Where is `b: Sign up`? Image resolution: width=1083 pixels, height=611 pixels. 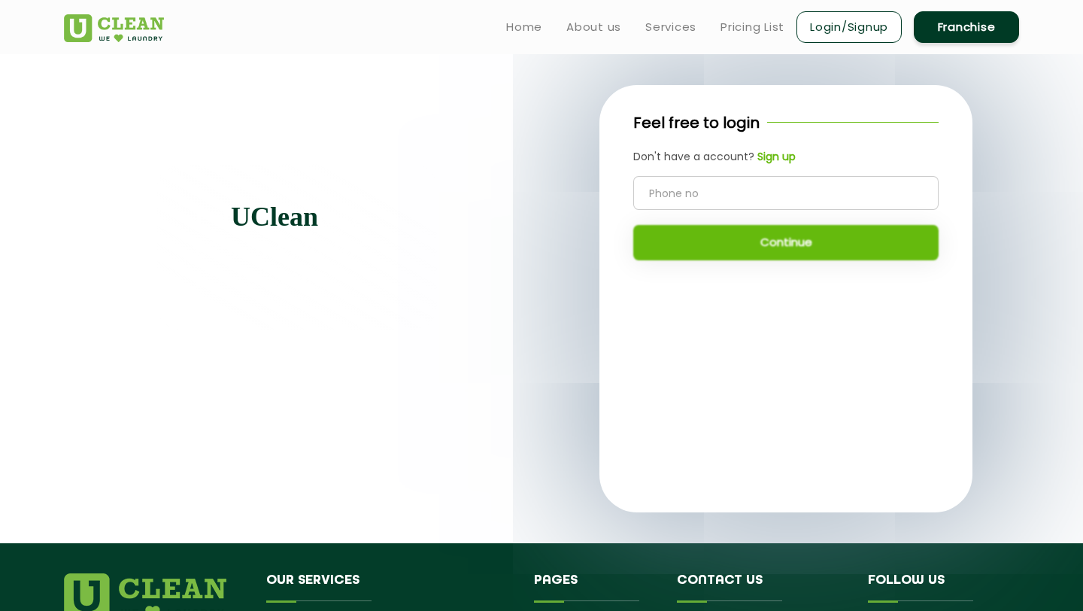 b: Sign up is located at coordinates (776, 156).